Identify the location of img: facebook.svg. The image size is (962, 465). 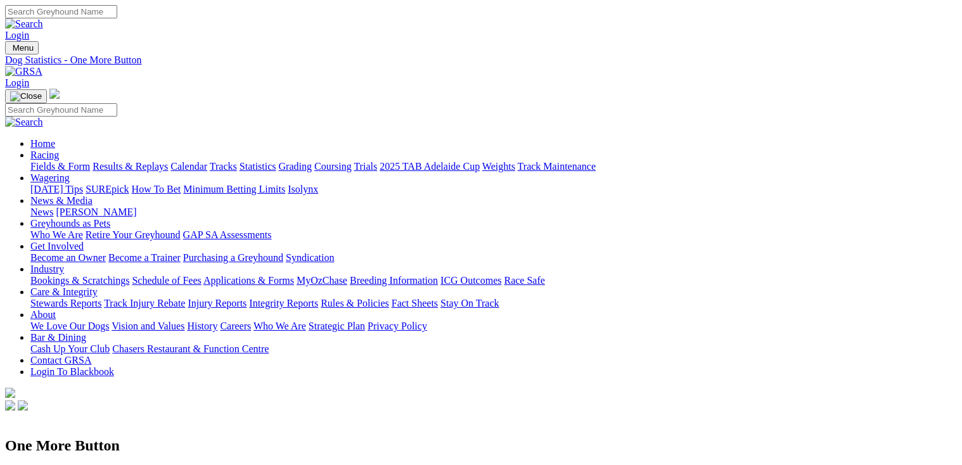
(10, 406).